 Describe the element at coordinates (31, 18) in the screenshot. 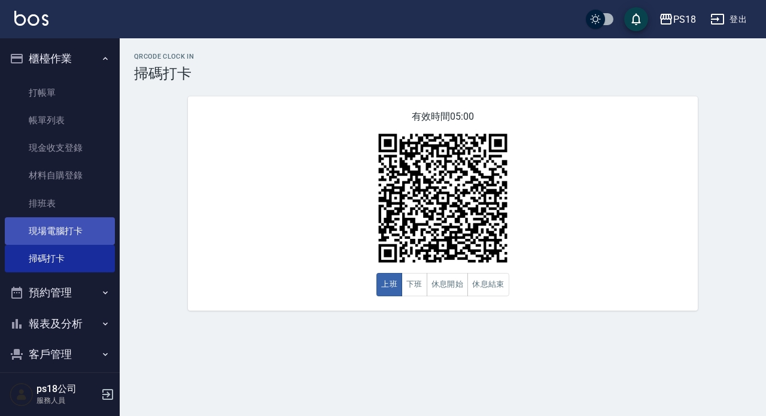

I see `img: Logo` at that location.